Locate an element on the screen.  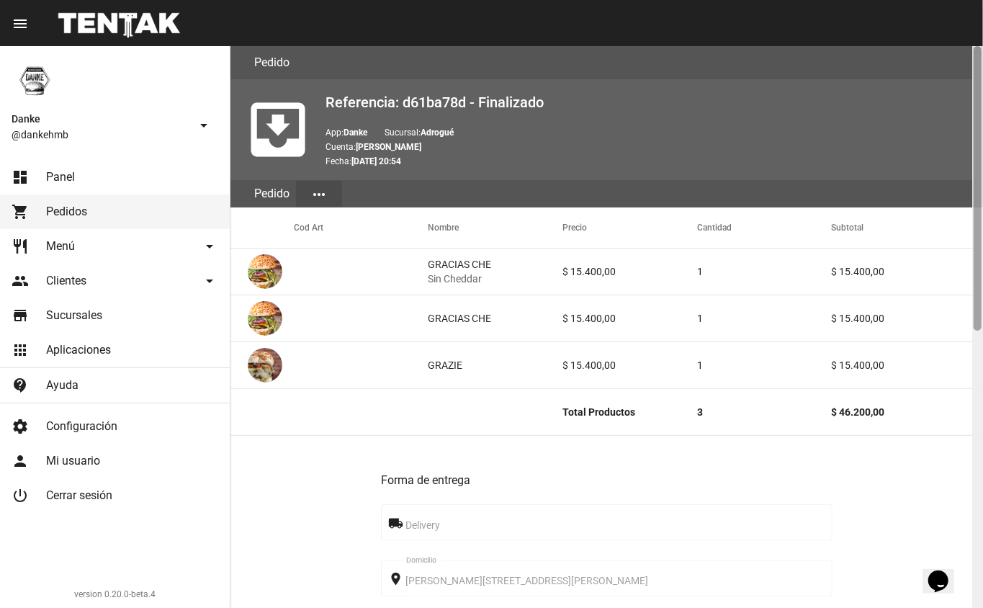
span: Panel is located at coordinates (61, 177).